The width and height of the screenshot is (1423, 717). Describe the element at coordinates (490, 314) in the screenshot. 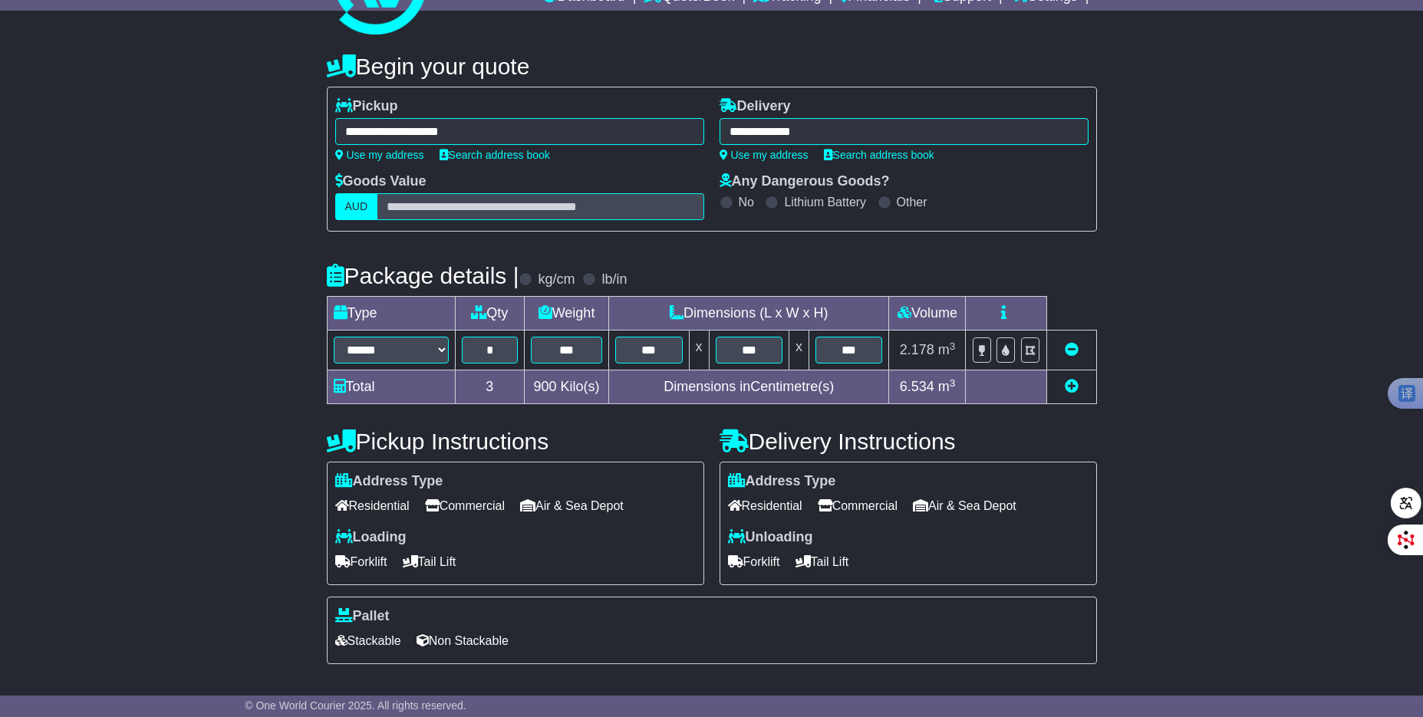

I see `td: Qty` at that location.